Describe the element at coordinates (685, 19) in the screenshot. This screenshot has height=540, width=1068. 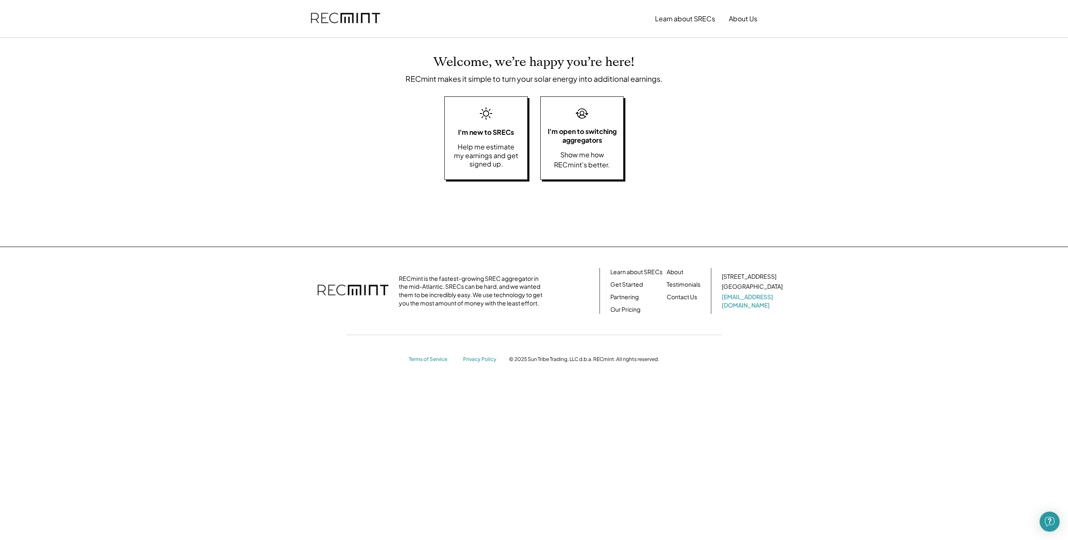
I see `button: Learn about SRECs` at that location.